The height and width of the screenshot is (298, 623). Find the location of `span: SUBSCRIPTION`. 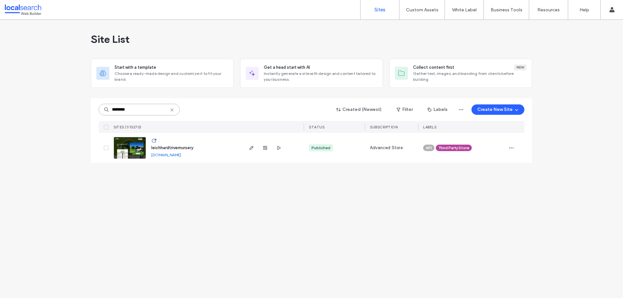

span: SUBSCRIPTION is located at coordinates (384, 127).